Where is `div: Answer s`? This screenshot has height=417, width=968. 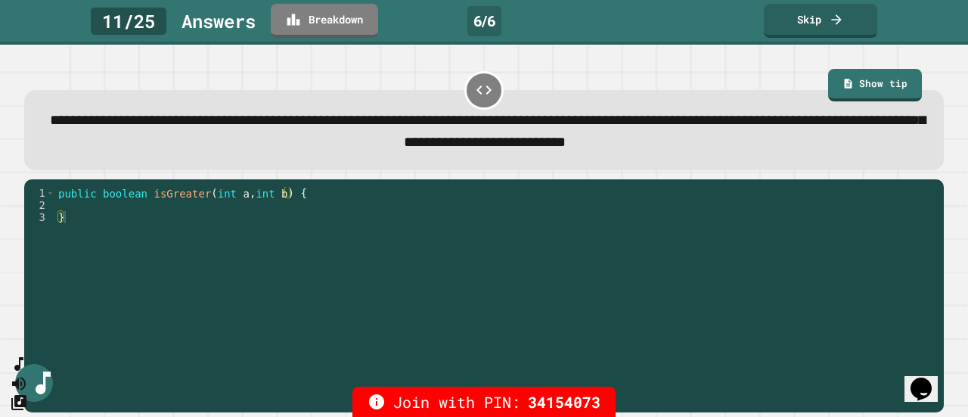 div: Answer s is located at coordinates (219, 21).